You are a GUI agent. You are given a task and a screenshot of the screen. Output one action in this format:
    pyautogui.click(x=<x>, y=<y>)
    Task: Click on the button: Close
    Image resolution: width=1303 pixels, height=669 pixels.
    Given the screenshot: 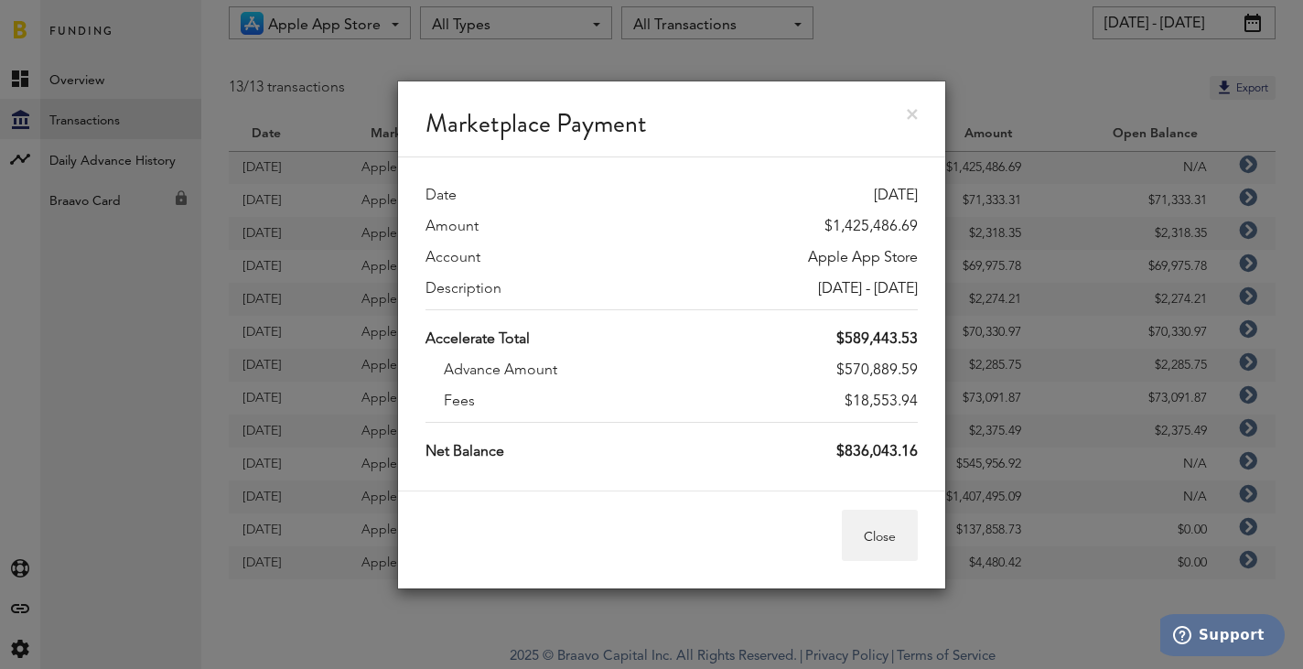 What is the action you would take?
    pyautogui.click(x=879, y=535)
    